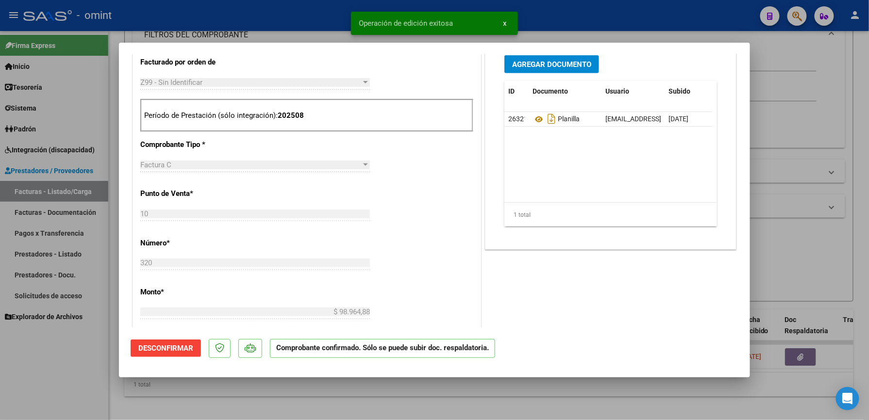 This screenshot has height=420, width=869. I want to click on button: Agregar Documento, so click(551, 64).